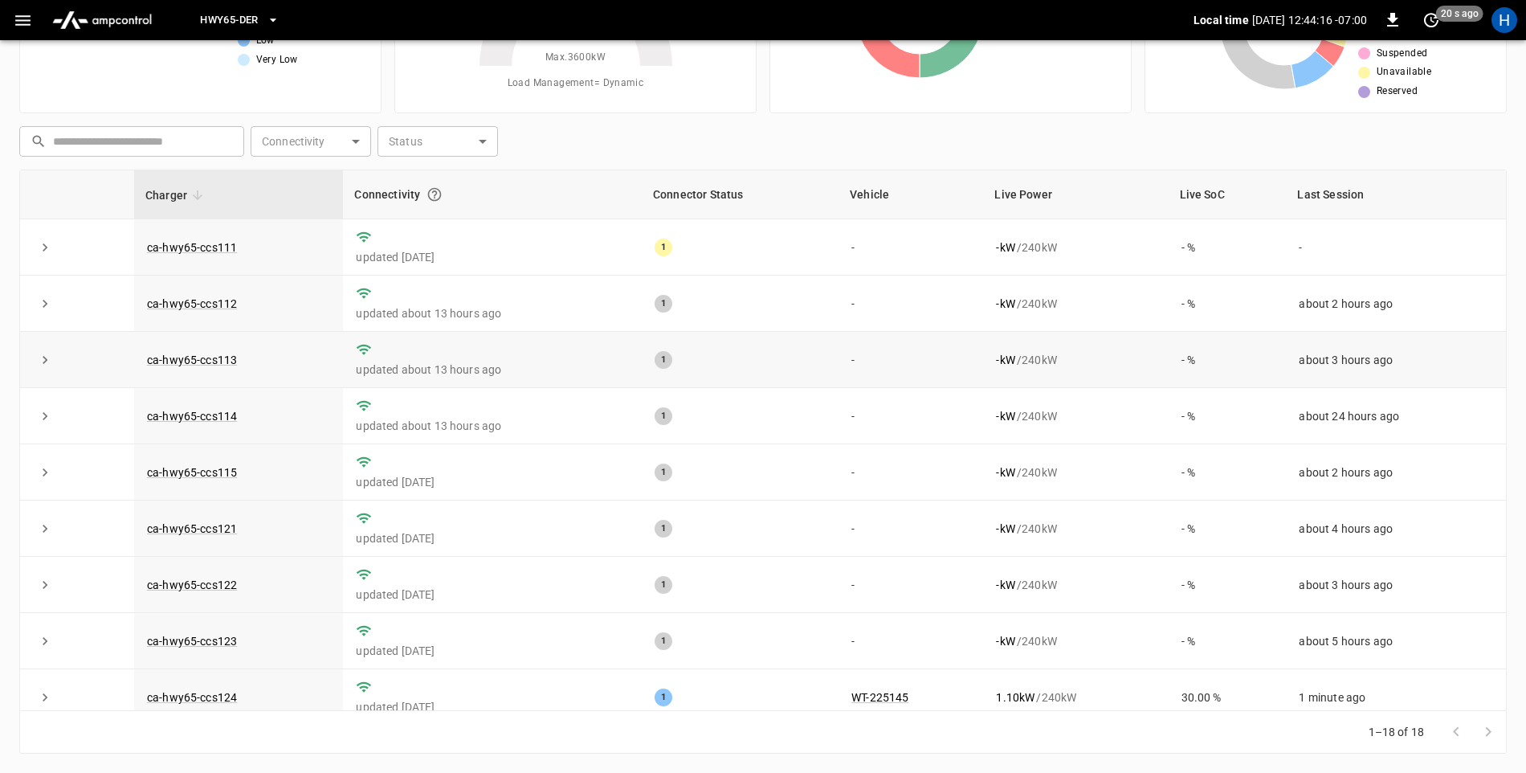 The image size is (1526, 773). Describe the element at coordinates (1397, 732) in the screenshot. I see `p: 1–18 of 18` at that location.